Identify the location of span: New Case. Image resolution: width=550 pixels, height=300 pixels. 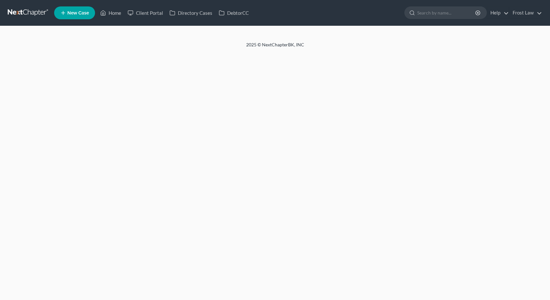
(78, 13).